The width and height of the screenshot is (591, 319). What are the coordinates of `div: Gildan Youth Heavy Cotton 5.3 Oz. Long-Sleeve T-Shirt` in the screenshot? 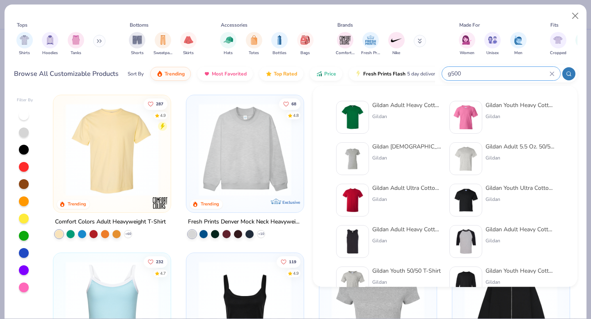 It's located at (520, 271).